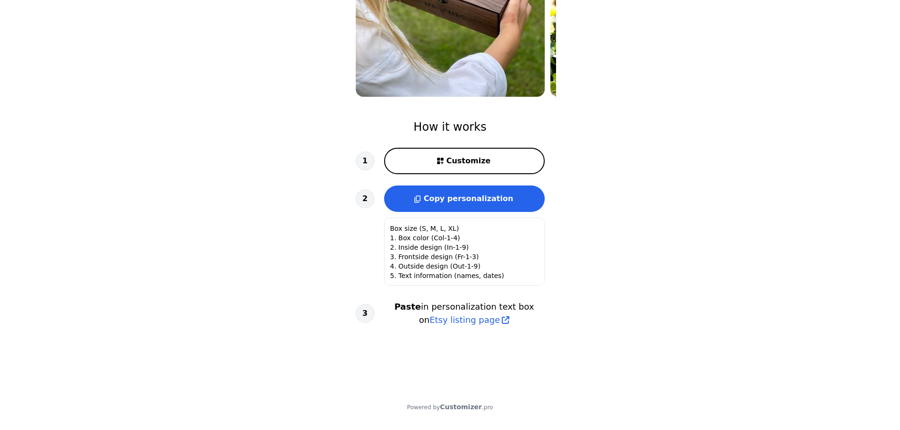 This screenshot has height=430, width=900. I want to click on button: Copy personalization, so click(464, 199).